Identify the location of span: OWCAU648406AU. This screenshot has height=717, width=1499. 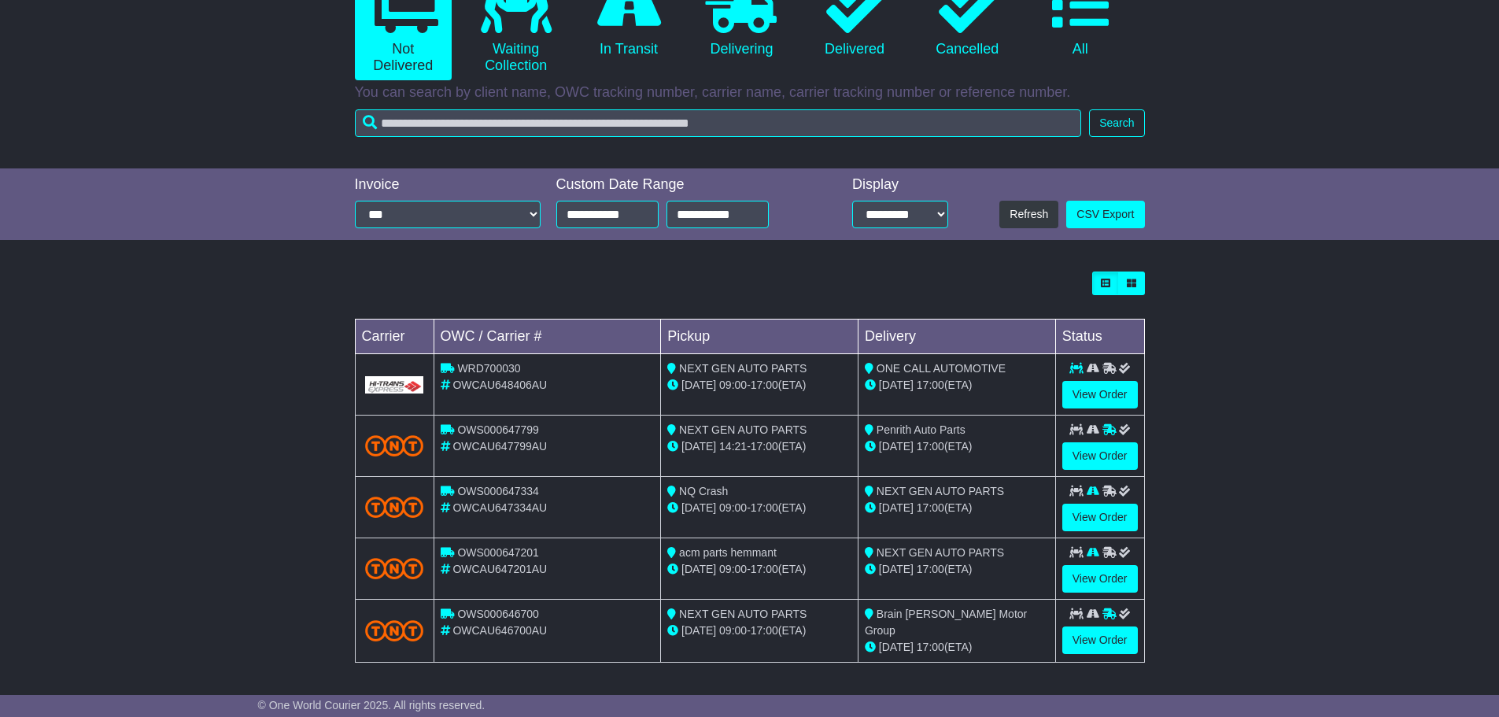
(500, 385).